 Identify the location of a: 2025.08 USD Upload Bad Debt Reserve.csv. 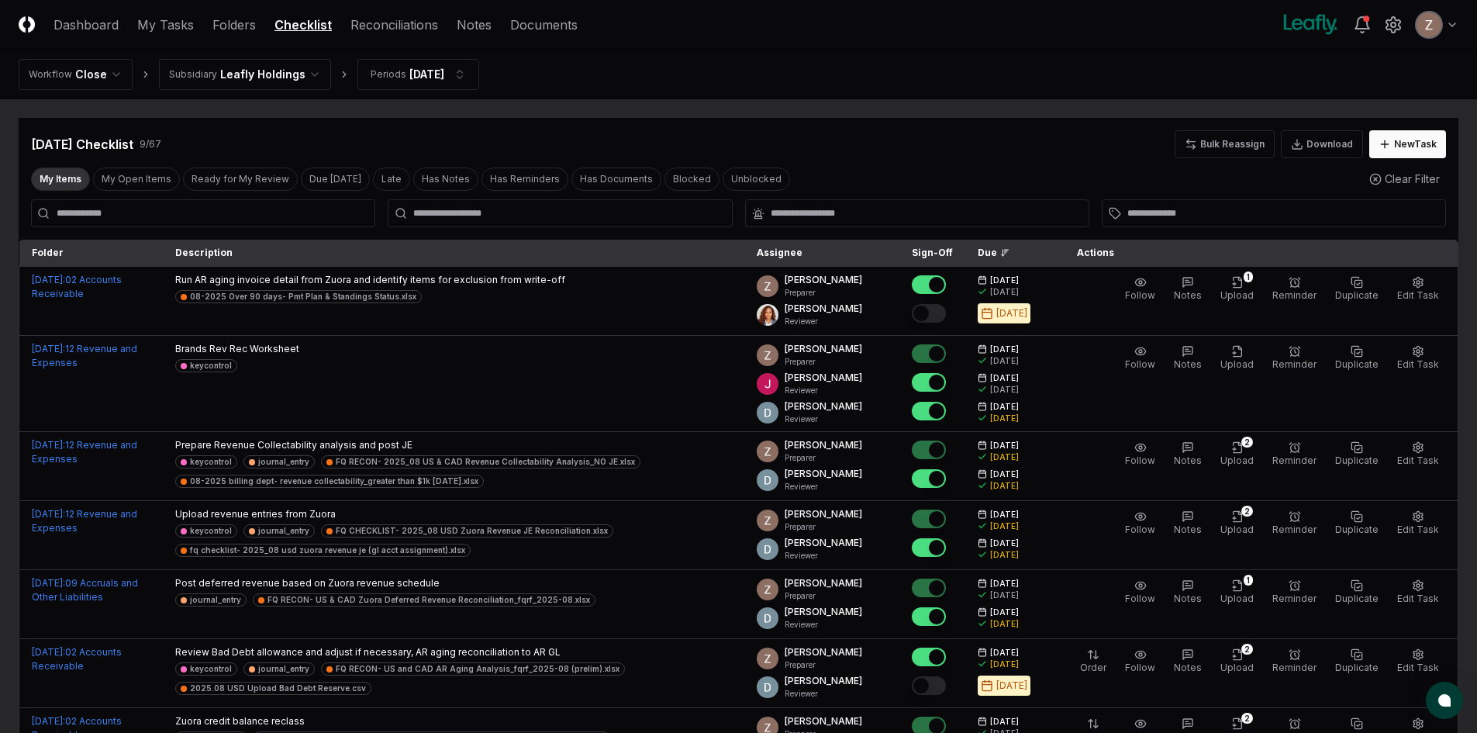
(273, 688).